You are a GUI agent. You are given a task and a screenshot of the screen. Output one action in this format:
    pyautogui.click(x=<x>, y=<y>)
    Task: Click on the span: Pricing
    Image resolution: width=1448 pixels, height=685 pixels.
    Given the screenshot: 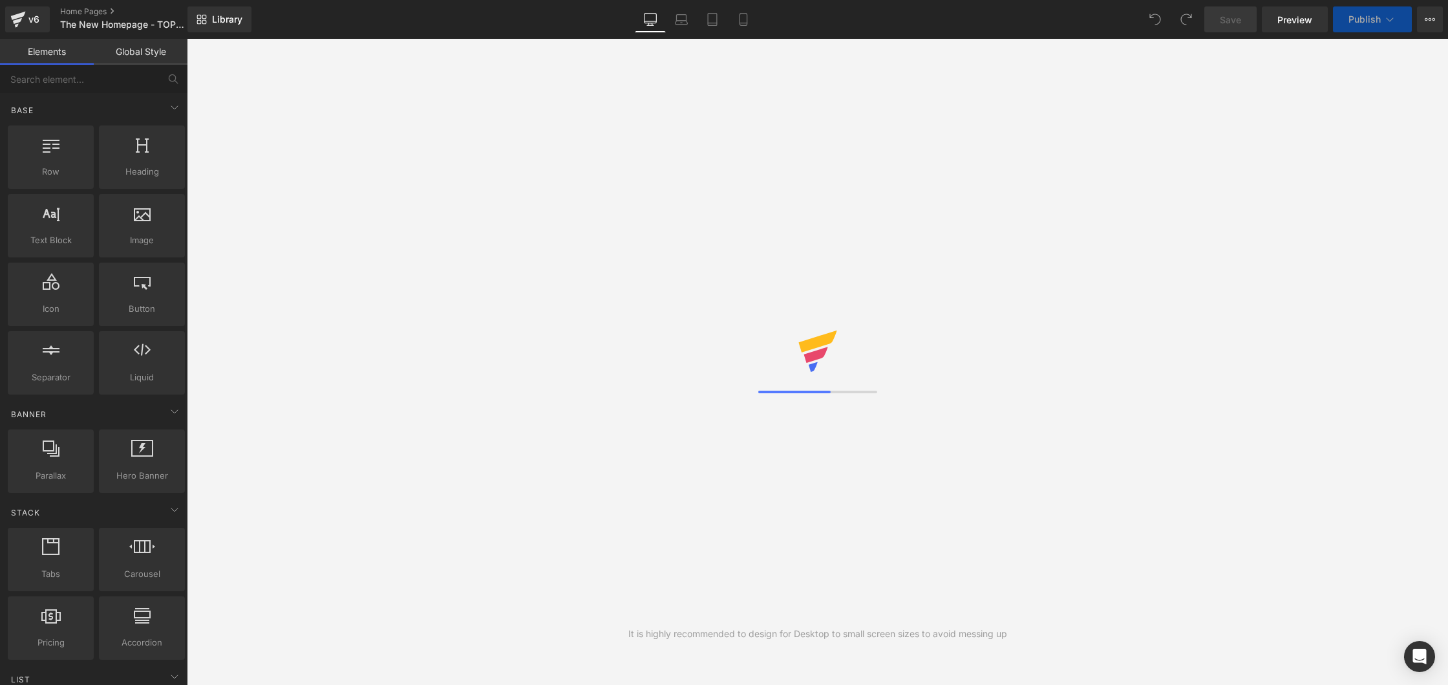 What is the action you would take?
    pyautogui.click(x=50, y=642)
    